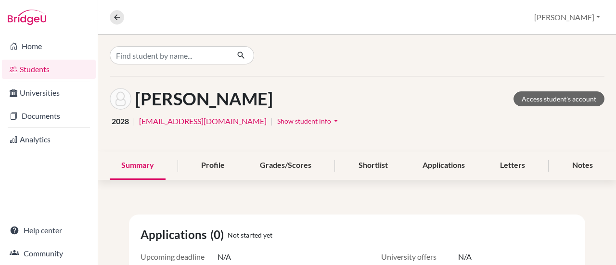 This screenshot has height=265, width=616. What do you see at coordinates (49, 46) in the screenshot?
I see `a: Home` at bounding box center [49, 46].